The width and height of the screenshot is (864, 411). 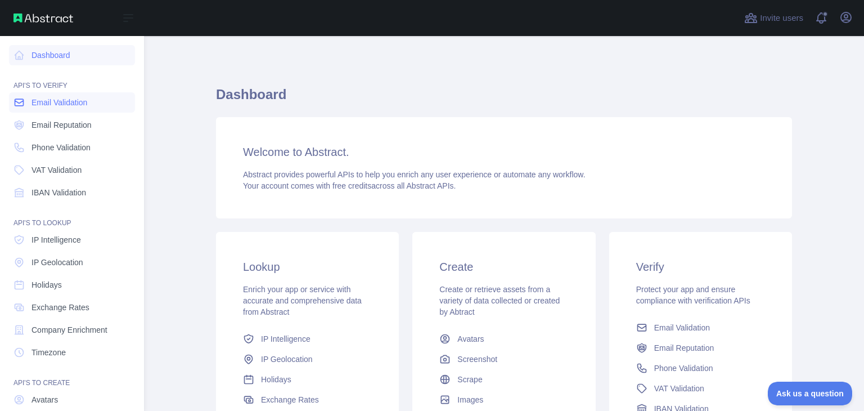 I want to click on h3: Verify, so click(x=700, y=267).